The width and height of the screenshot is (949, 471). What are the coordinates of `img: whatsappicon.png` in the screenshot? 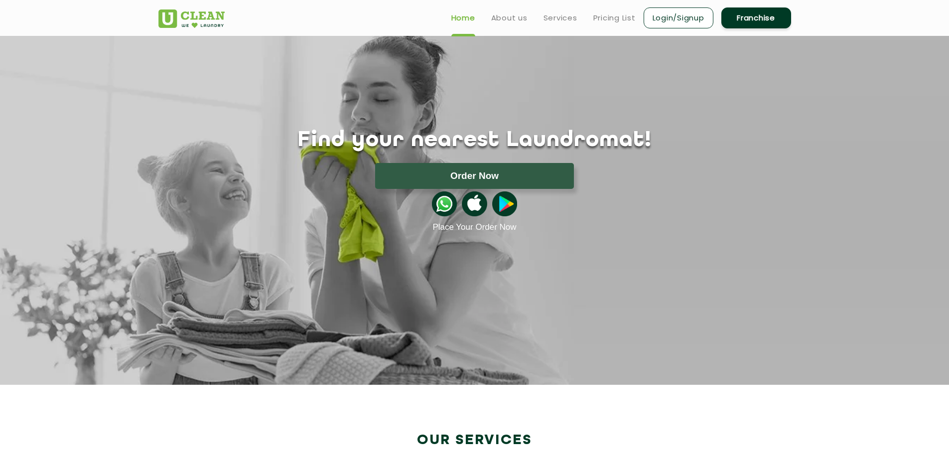 It's located at (444, 204).